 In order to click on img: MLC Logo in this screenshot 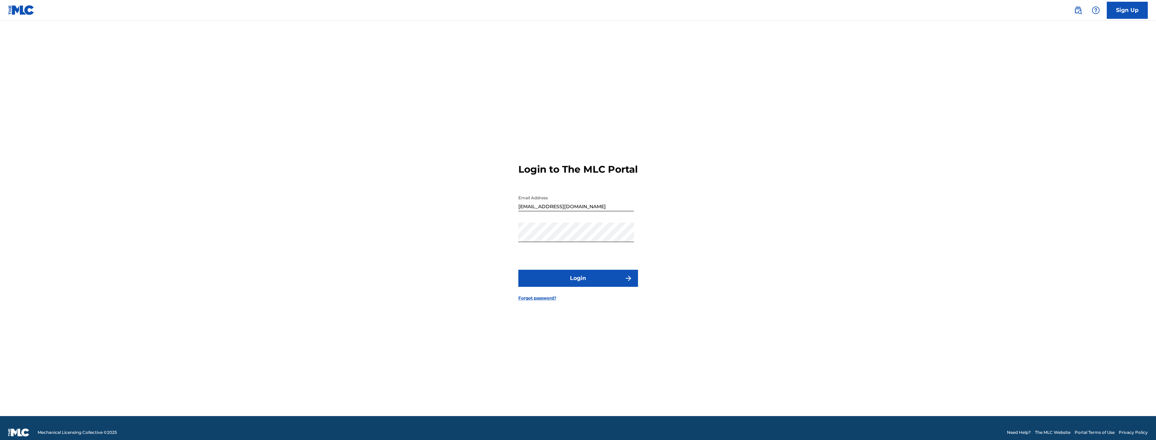, I will do `click(21, 10)`.